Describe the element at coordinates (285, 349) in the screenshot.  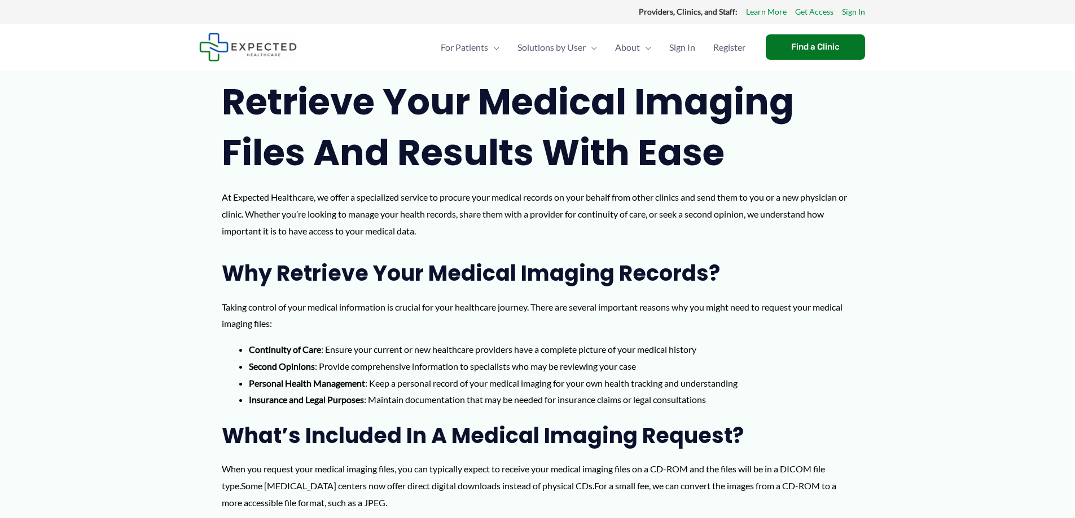
I see `strong: Continuity of Care` at that location.